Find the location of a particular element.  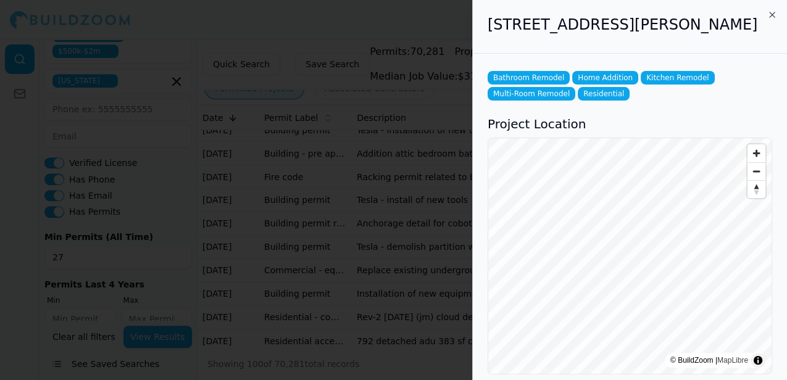

span: Kitchen Remodel is located at coordinates (677, 78).